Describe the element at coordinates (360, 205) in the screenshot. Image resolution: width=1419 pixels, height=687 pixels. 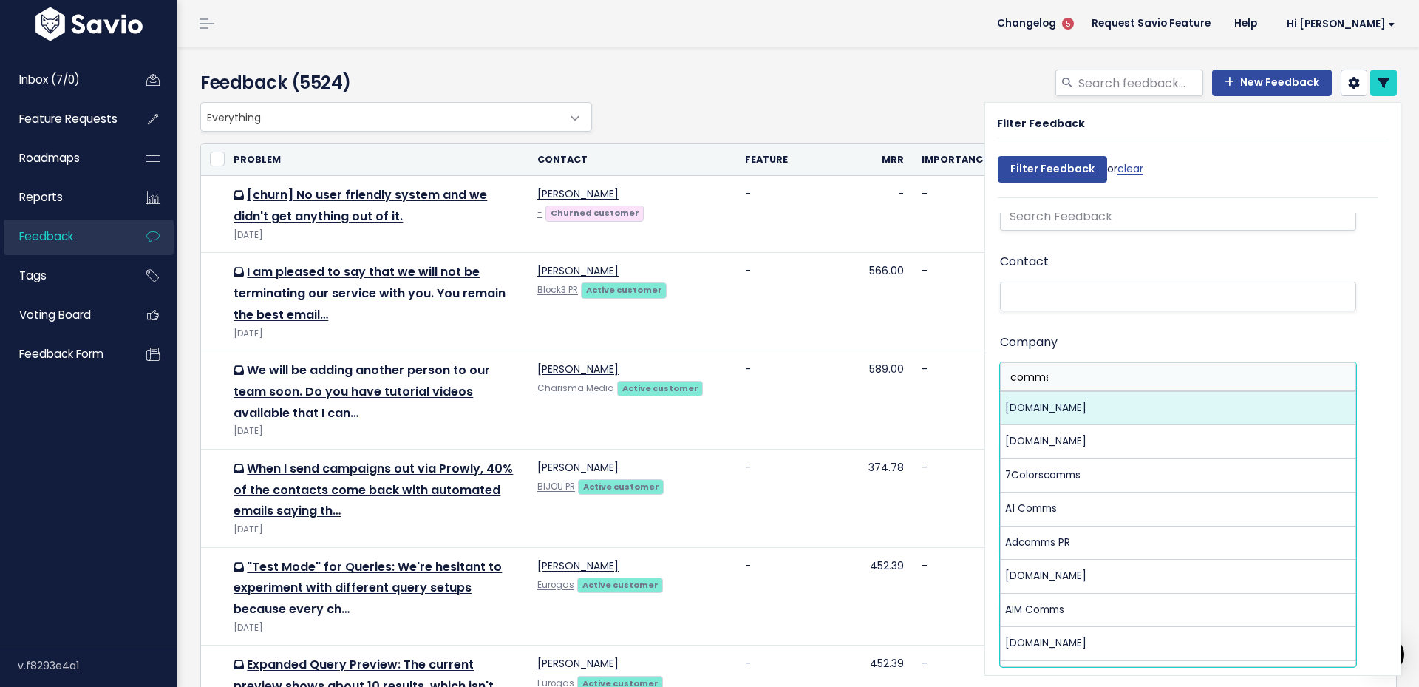
I see `a: [churn] No user friendly system and we didn't get anything out of it.` at that location.